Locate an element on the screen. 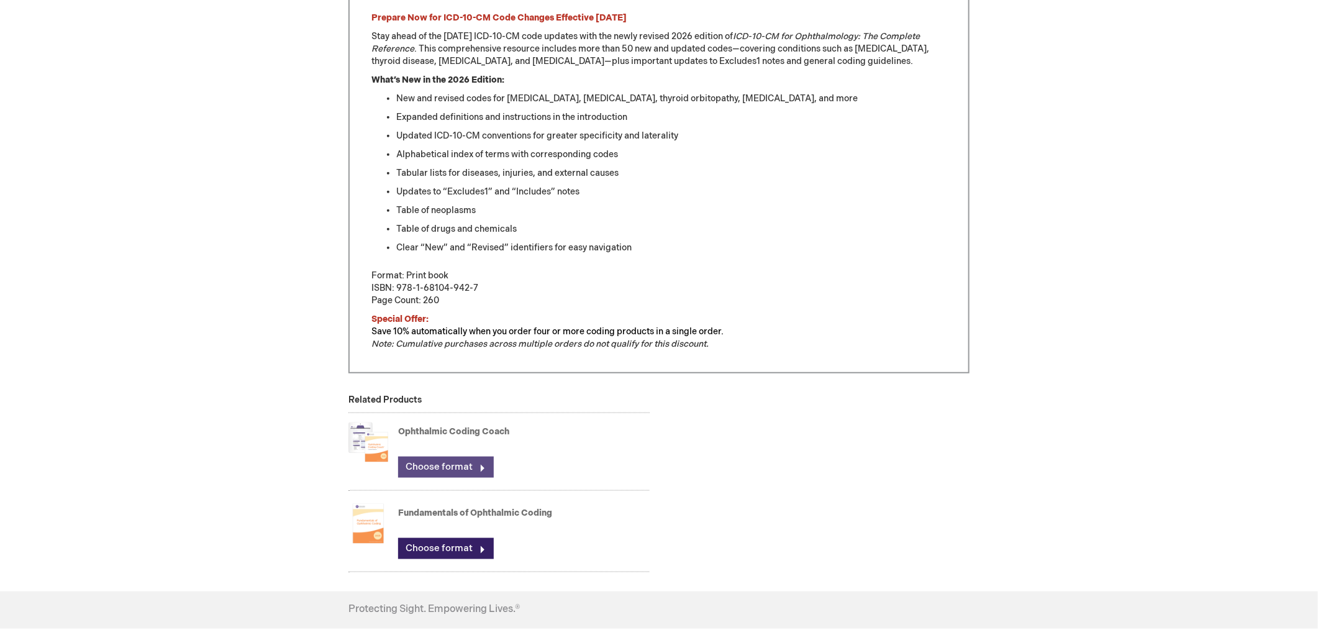 The width and height of the screenshot is (1318, 635). li: Tabular lists for diseases, injuries, and external causes is located at coordinates (671, 173).